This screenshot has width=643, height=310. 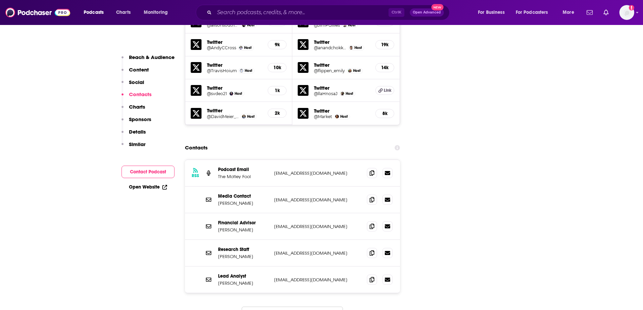 I want to click on span: Ctrl K, so click(x=396, y=12).